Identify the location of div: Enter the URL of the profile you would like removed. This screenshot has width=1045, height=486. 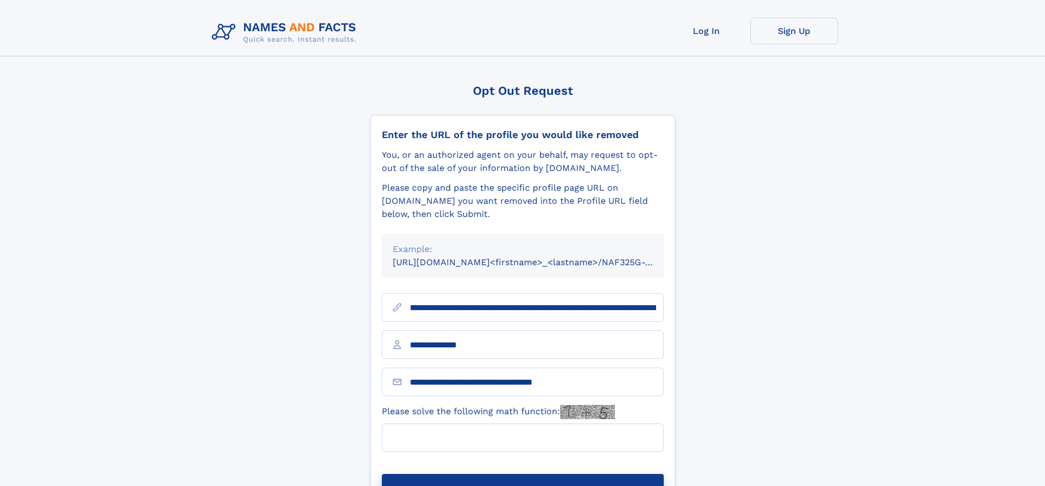
(523, 135).